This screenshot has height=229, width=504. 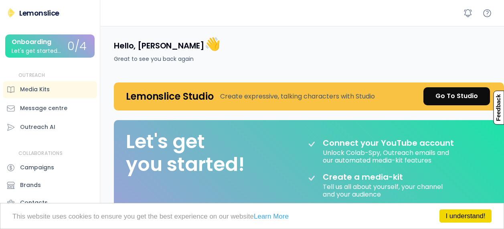 I want to click on a: Learn More, so click(x=271, y=217).